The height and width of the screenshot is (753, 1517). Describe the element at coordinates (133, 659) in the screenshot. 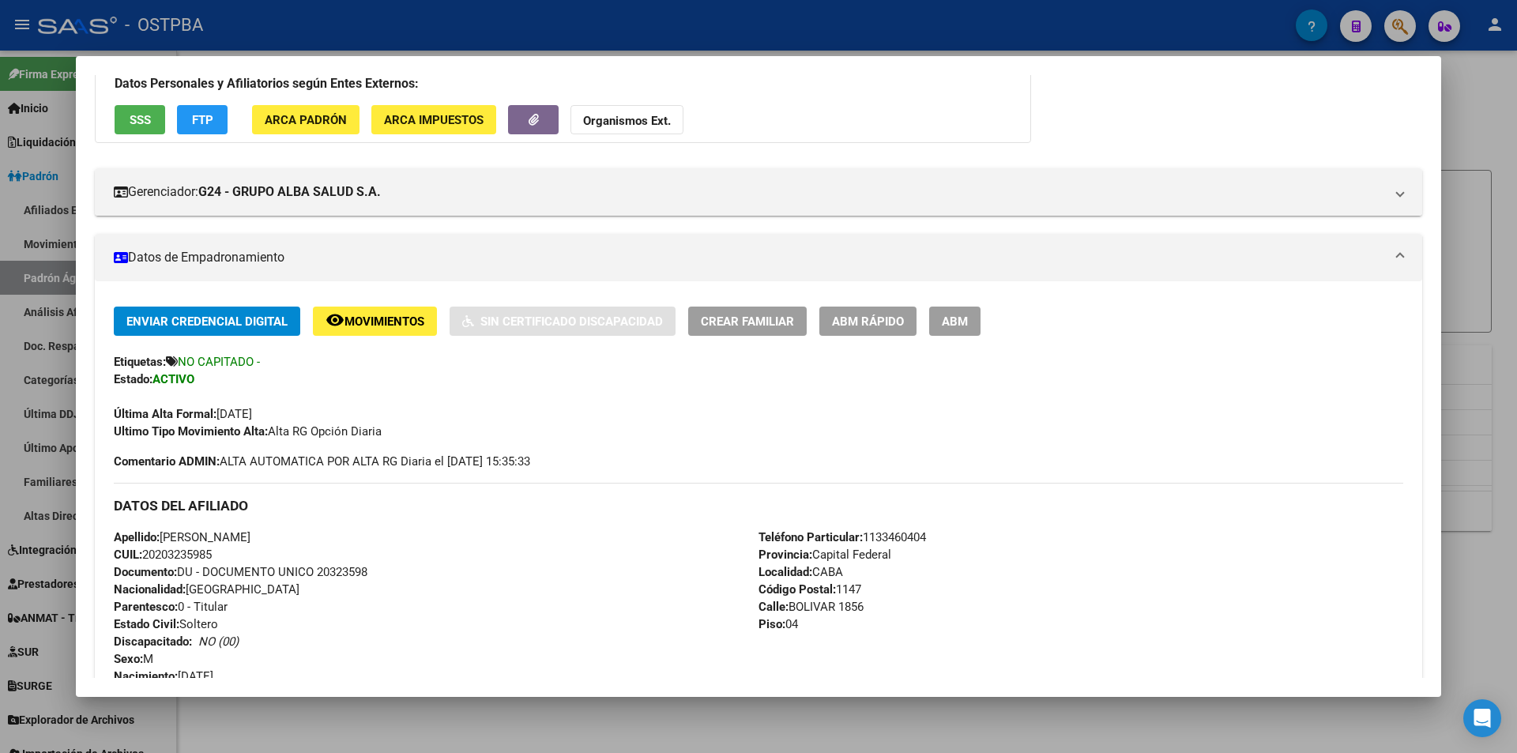

I see `span: M` at that location.